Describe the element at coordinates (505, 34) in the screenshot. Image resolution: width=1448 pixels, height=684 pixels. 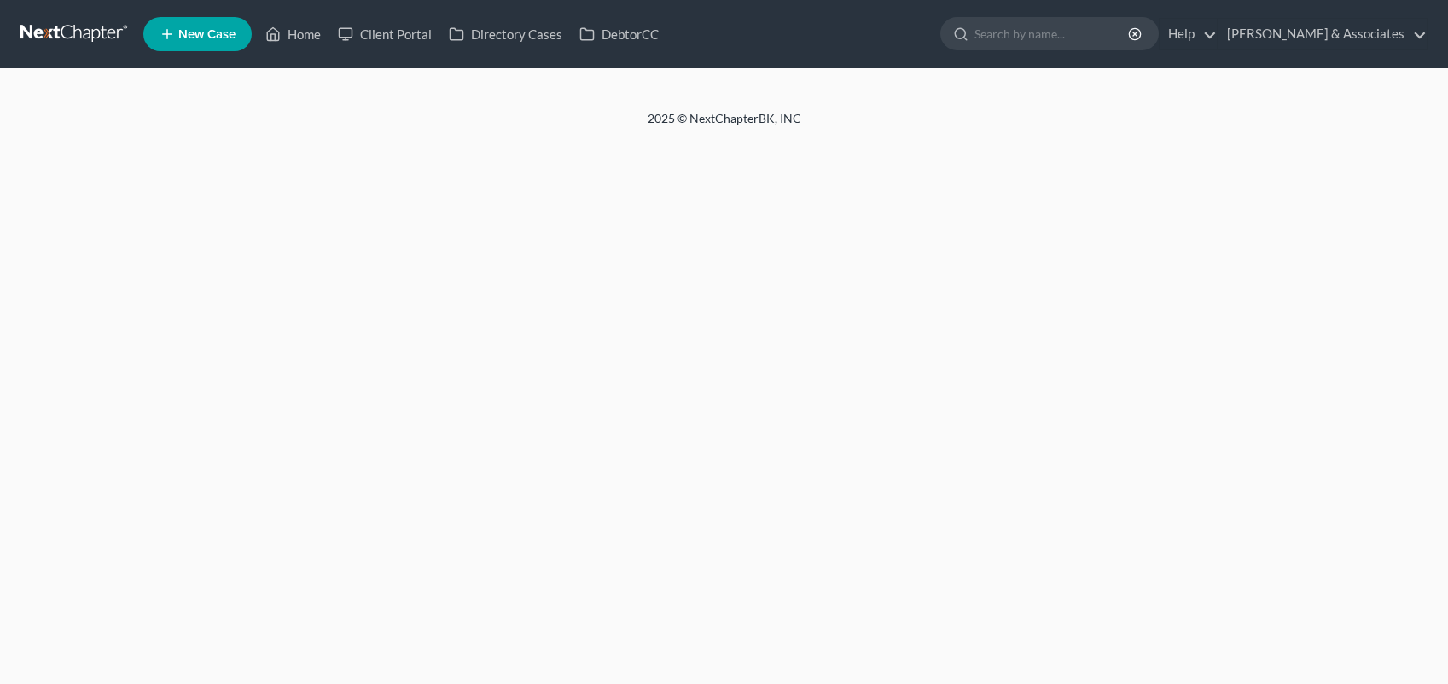
I see `a: Directory Cases` at that location.